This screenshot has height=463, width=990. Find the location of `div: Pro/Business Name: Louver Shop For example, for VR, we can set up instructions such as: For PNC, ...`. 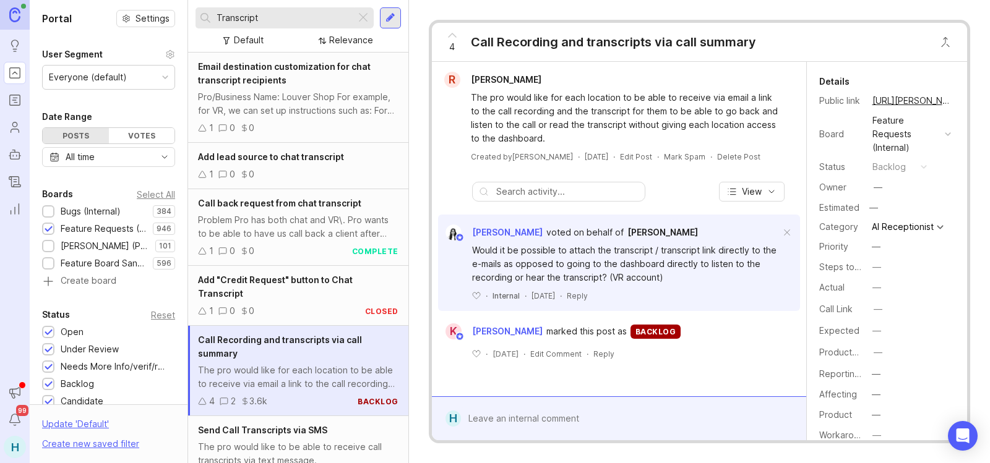

div: Pro/Business Name: Louver Shop For example, for VR, we can set up instructions such as: For PNC, ... is located at coordinates (298, 104).